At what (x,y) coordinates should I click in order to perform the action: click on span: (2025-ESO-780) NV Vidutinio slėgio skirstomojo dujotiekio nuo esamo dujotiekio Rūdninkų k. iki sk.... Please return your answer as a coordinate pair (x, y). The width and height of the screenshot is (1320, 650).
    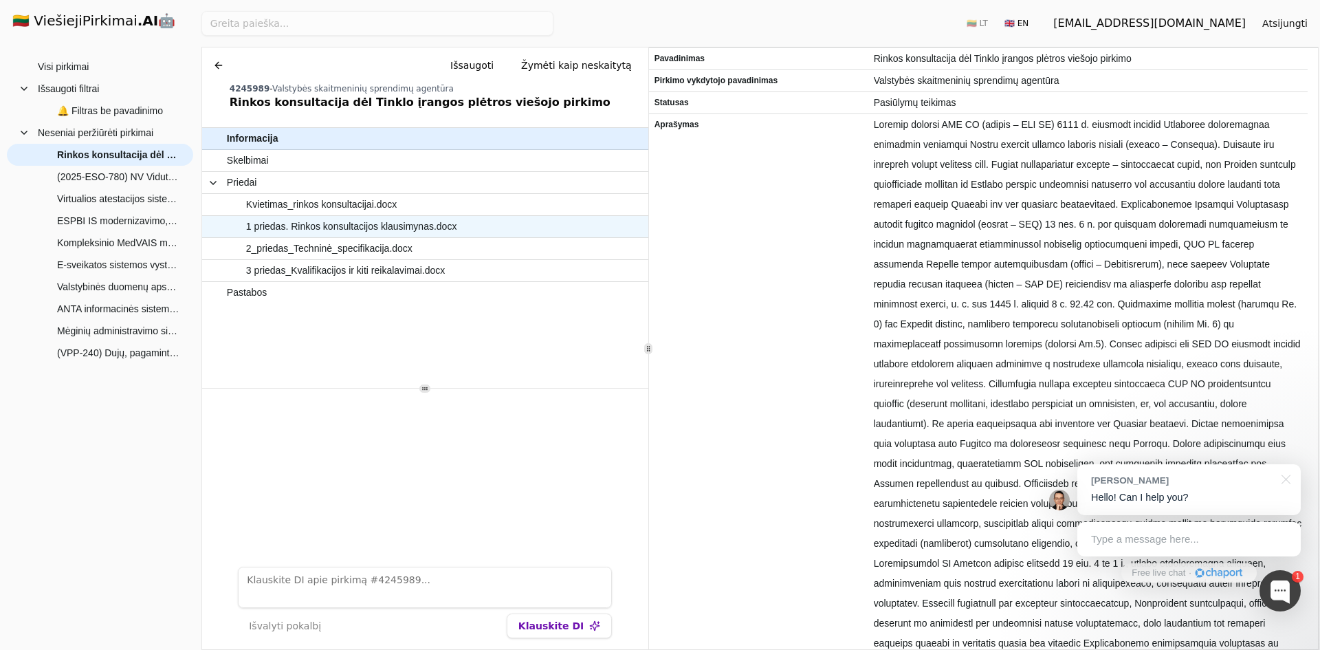
    Looking at the image, I should click on (118, 177).